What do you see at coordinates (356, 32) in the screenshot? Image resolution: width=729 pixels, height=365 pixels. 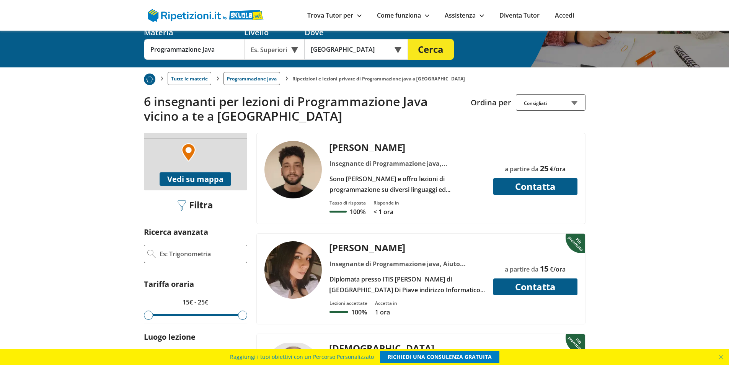 I see `div: Dove` at bounding box center [356, 32].